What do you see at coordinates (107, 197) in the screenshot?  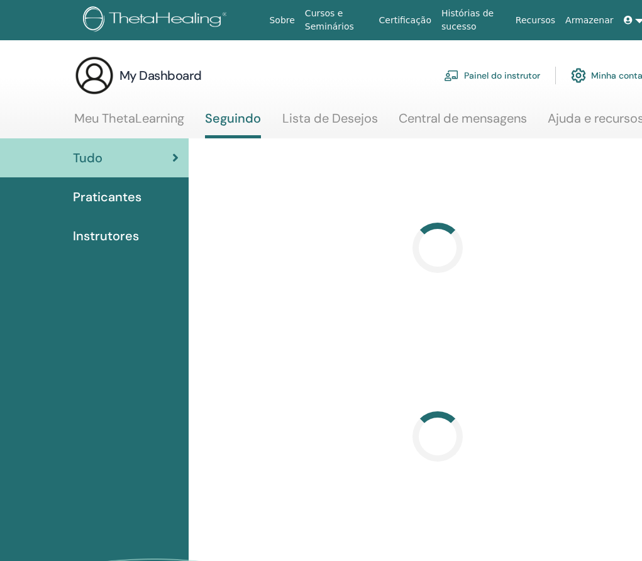 I see `span: Praticantes` at bounding box center [107, 197].